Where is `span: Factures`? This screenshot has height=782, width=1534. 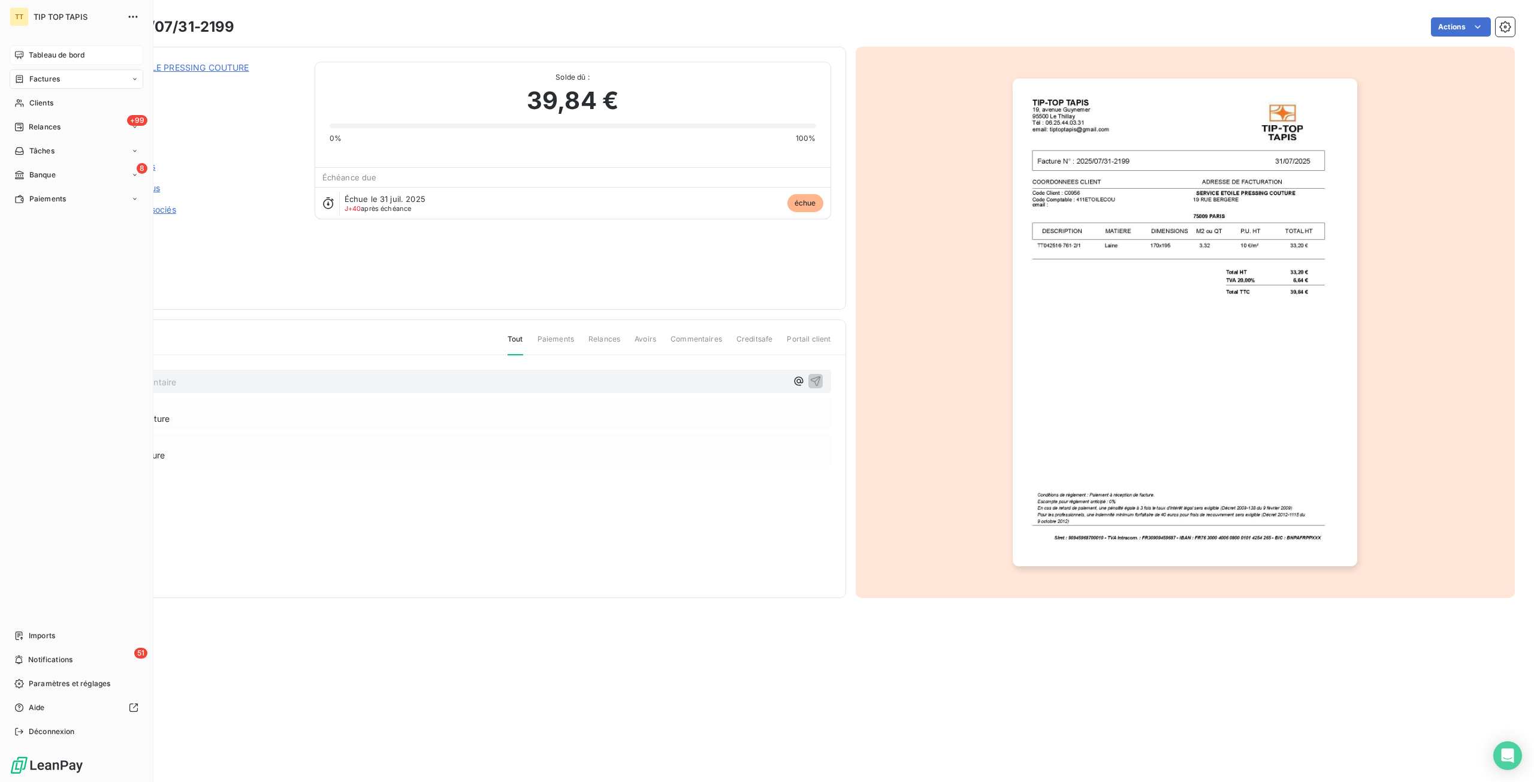
span: Factures is located at coordinates (44, 79).